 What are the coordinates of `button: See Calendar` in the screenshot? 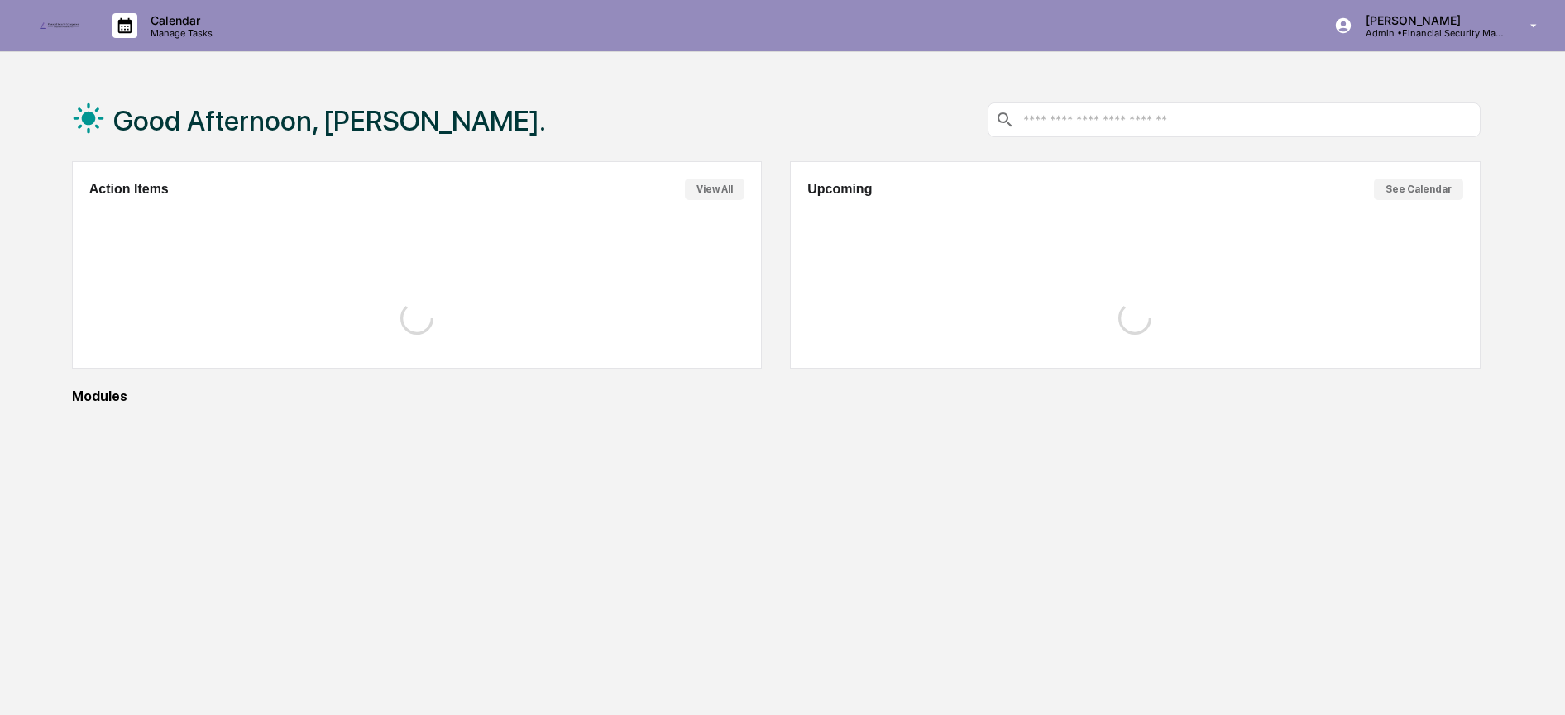 It's located at (1418, 189).